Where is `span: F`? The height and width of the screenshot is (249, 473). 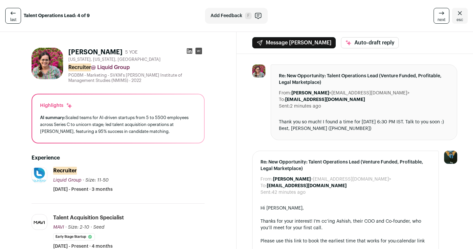 span: F is located at coordinates (248, 16).